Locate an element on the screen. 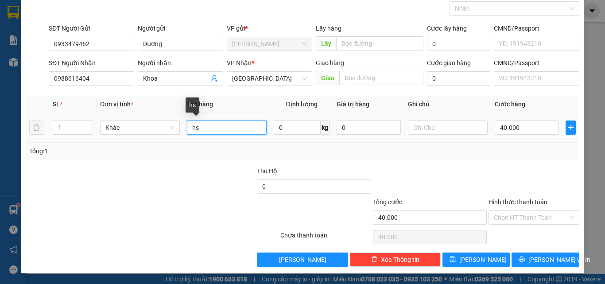 The height and width of the screenshot is (284, 605). button: deleteXóa Thông tin is located at coordinates (395, 260).